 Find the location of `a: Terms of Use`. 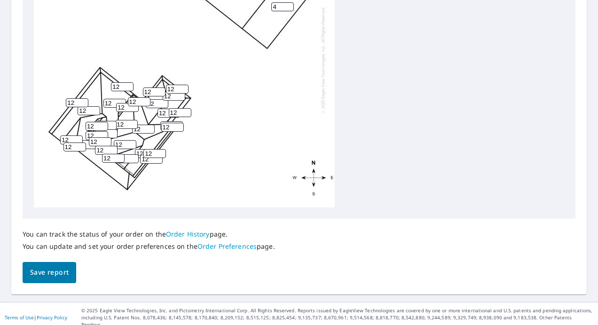

a: Terms of Use is located at coordinates (19, 317).